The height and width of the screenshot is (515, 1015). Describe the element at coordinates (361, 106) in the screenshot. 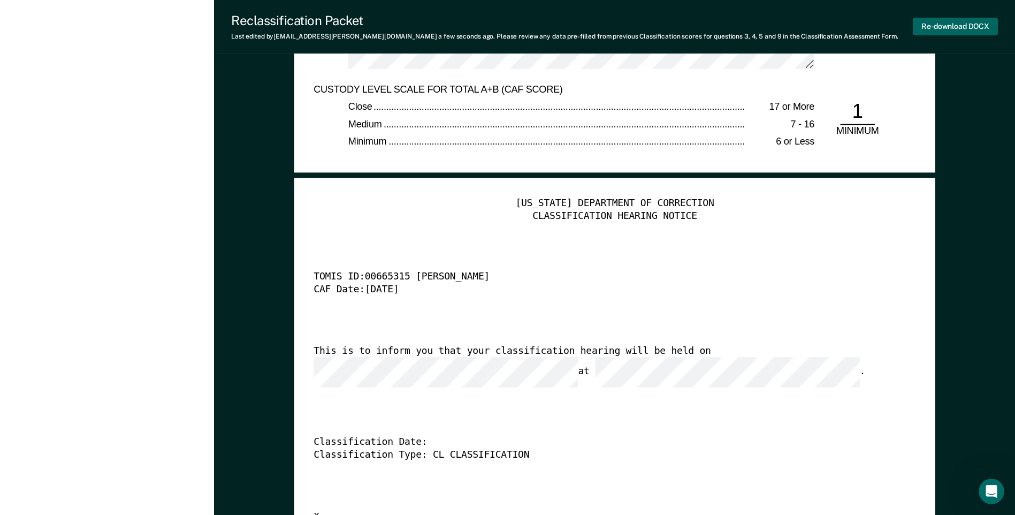

I see `span: Close` at that location.